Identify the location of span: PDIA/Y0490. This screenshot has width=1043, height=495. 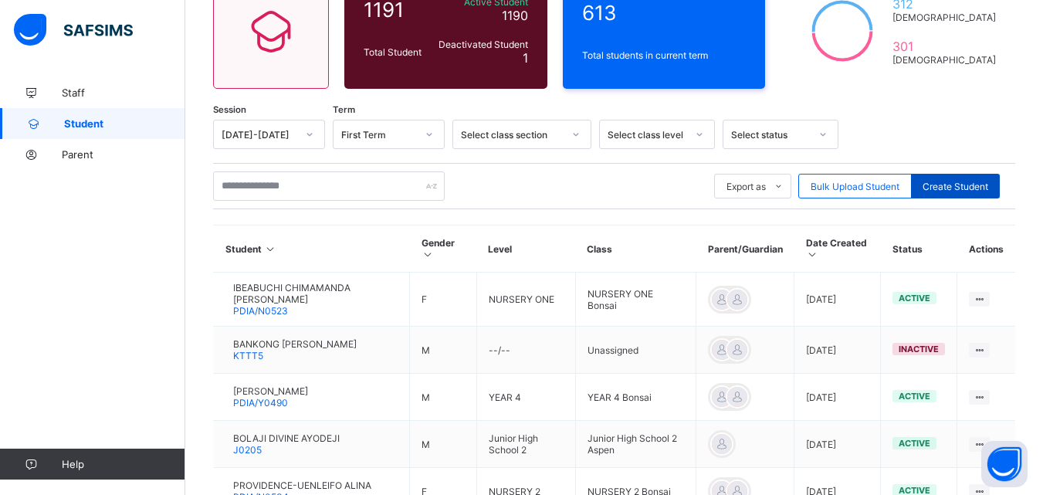
(260, 402).